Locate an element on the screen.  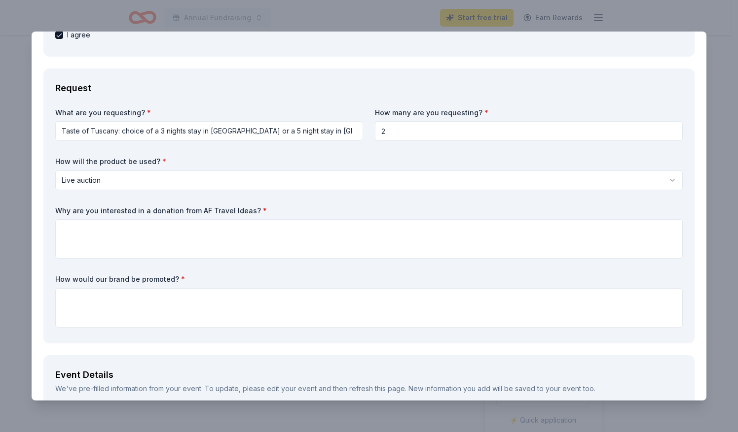
div: Event Details is located at coordinates (369, 375).